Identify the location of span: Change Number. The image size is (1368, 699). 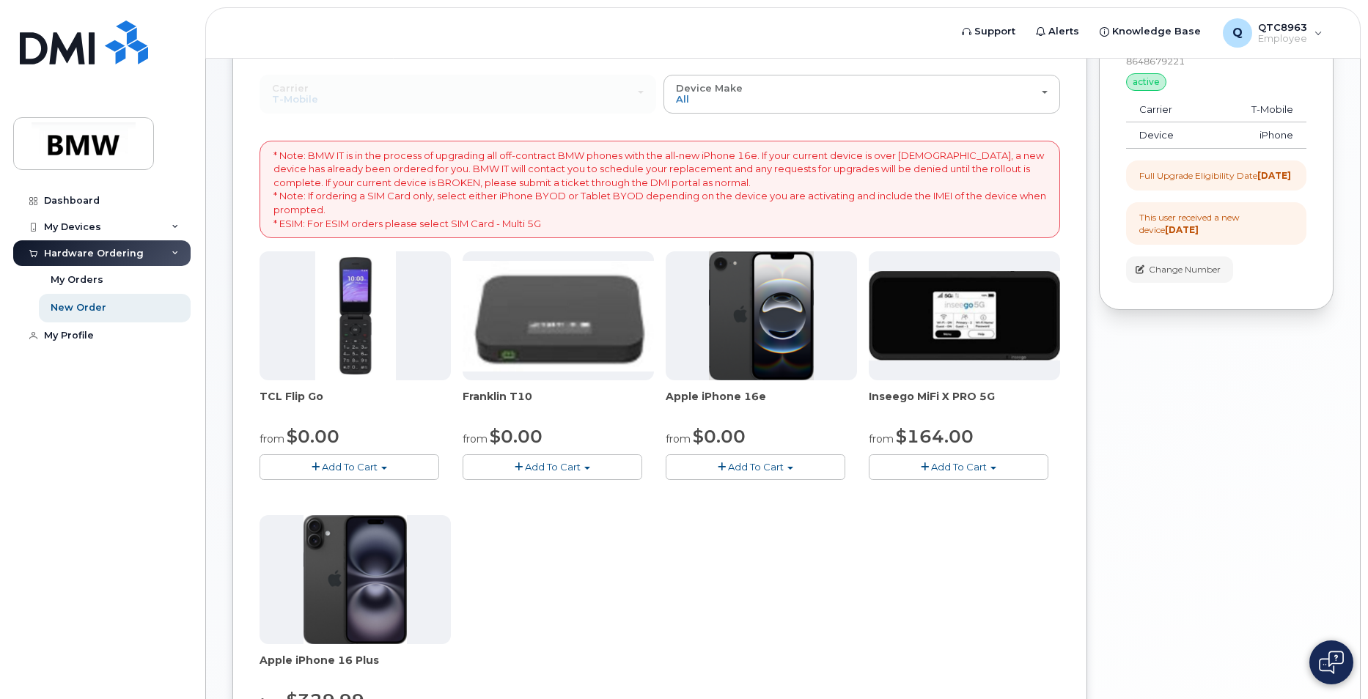
(1185, 270).